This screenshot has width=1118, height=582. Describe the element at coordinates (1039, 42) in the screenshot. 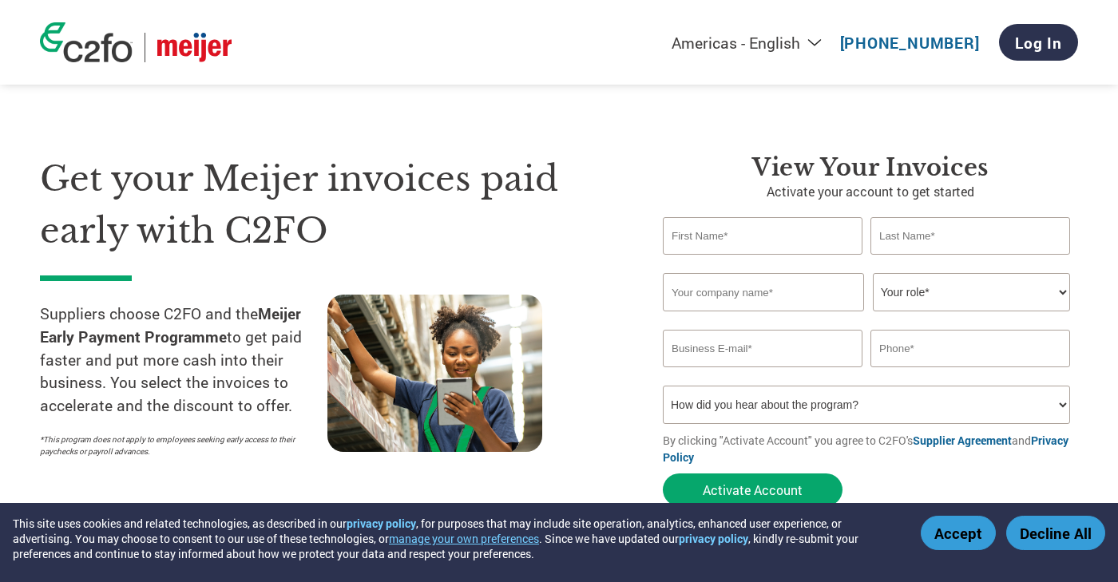

I see `a: Log In` at that location.